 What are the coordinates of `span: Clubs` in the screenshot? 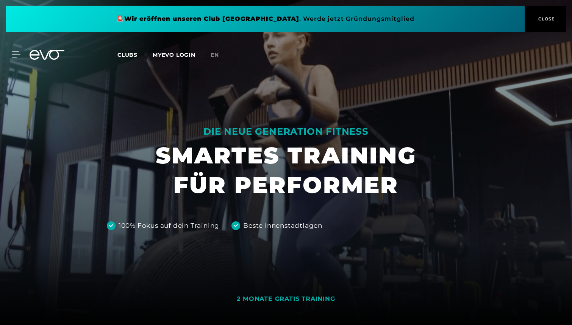 It's located at (127, 55).